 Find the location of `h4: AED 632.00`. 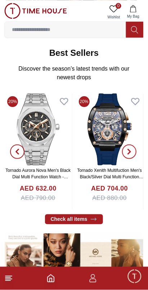

h4: AED 632.00 is located at coordinates (38, 189).